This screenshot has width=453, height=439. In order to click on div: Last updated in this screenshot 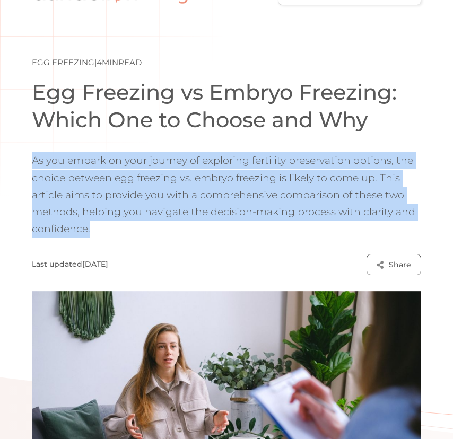, I will do `click(57, 264)`.